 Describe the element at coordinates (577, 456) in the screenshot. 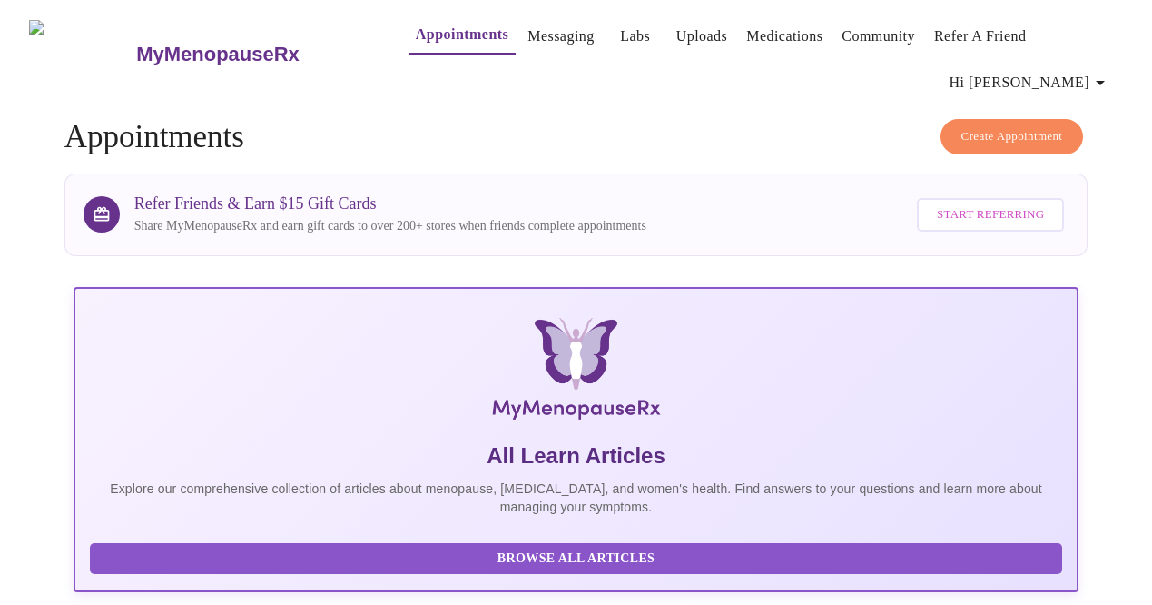

I see `h5: All Learn Articles` at that location.